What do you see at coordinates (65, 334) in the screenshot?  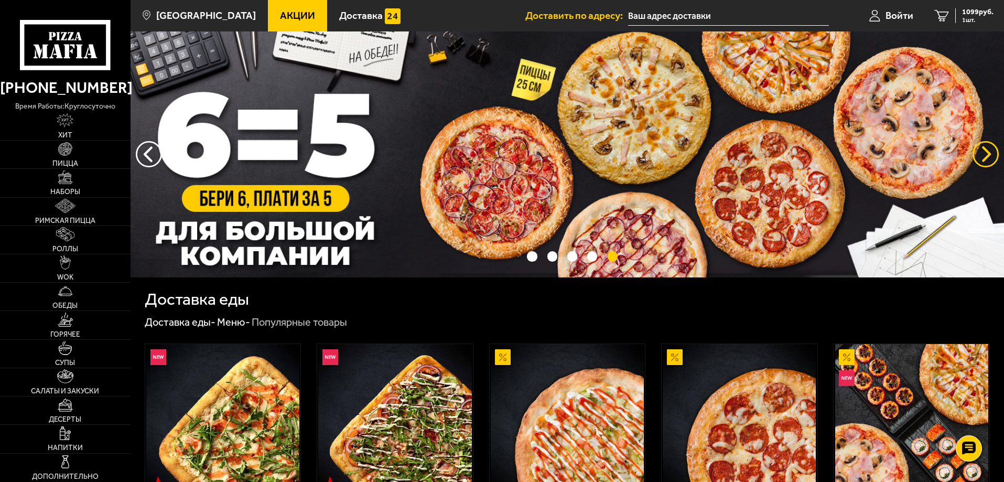 I see `span: Горячее` at bounding box center [65, 334].